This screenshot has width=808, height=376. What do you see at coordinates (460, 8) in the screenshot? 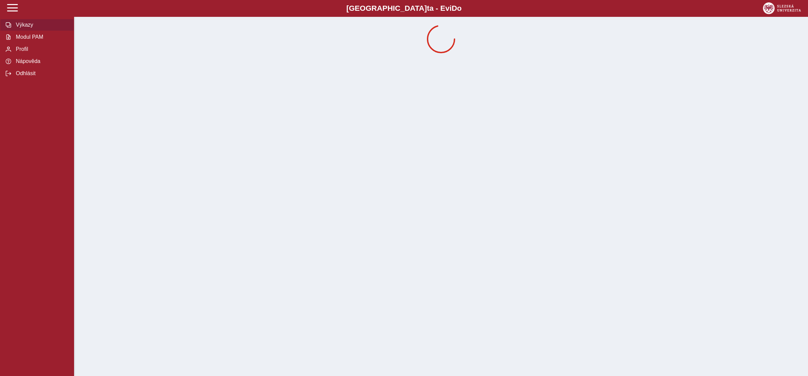
I see `span: o` at bounding box center [460, 8].